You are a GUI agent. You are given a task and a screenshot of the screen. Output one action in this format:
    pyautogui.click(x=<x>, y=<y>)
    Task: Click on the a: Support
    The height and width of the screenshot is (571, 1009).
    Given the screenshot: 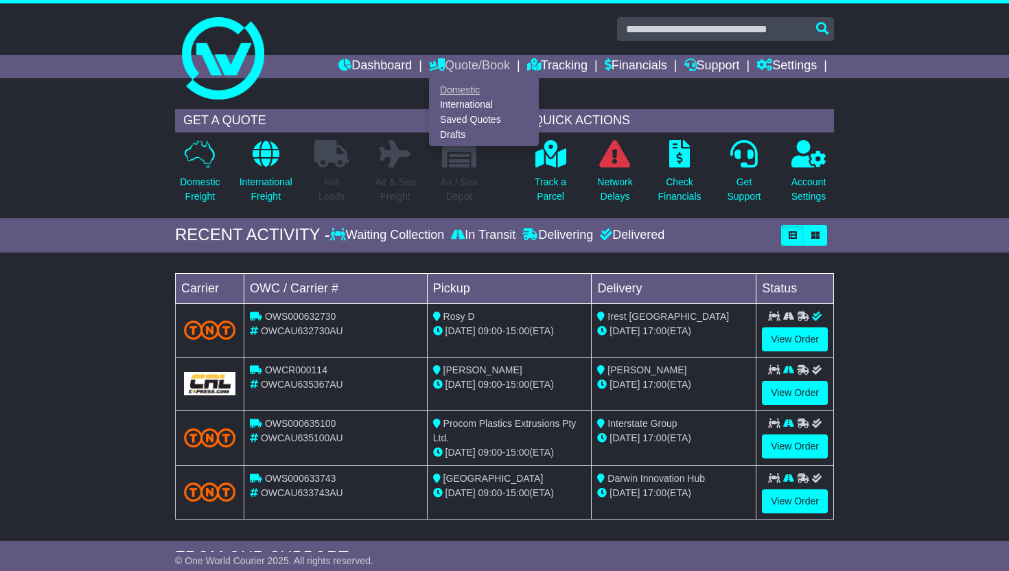 What is the action you would take?
    pyautogui.click(x=712, y=67)
    